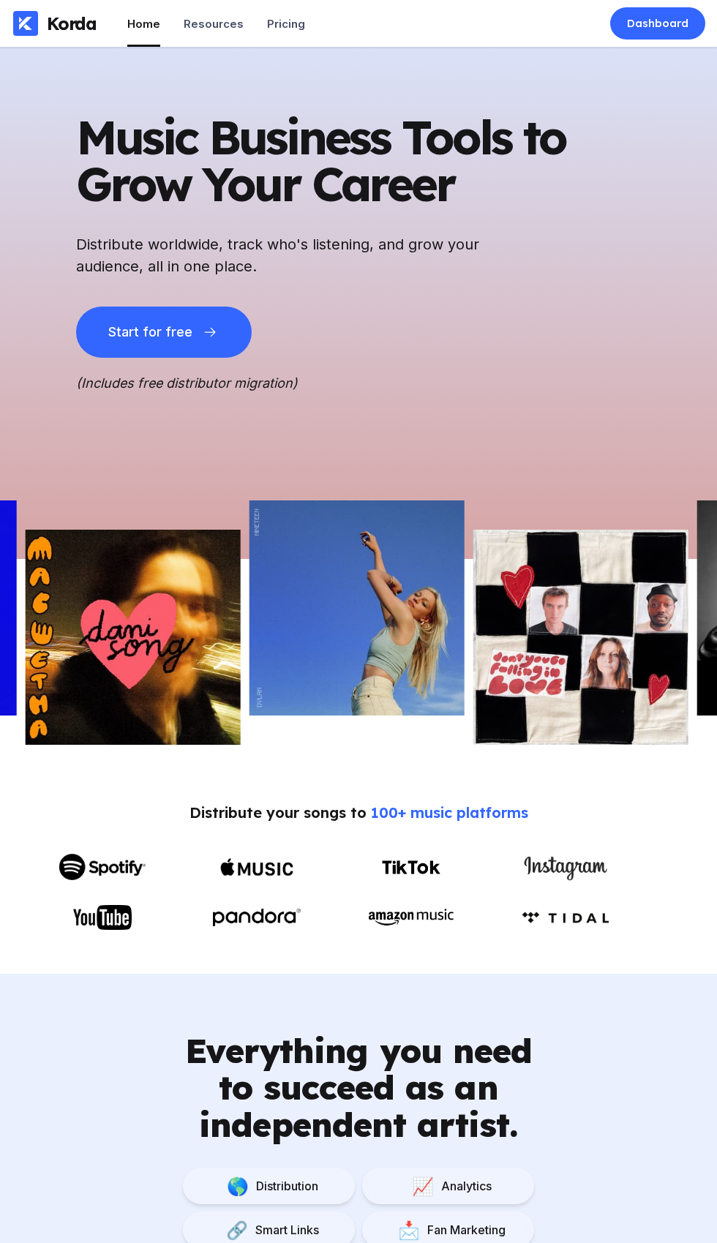 The image size is (717, 1243). What do you see at coordinates (283, 1186) in the screenshot?
I see `div: Distribution` at bounding box center [283, 1186].